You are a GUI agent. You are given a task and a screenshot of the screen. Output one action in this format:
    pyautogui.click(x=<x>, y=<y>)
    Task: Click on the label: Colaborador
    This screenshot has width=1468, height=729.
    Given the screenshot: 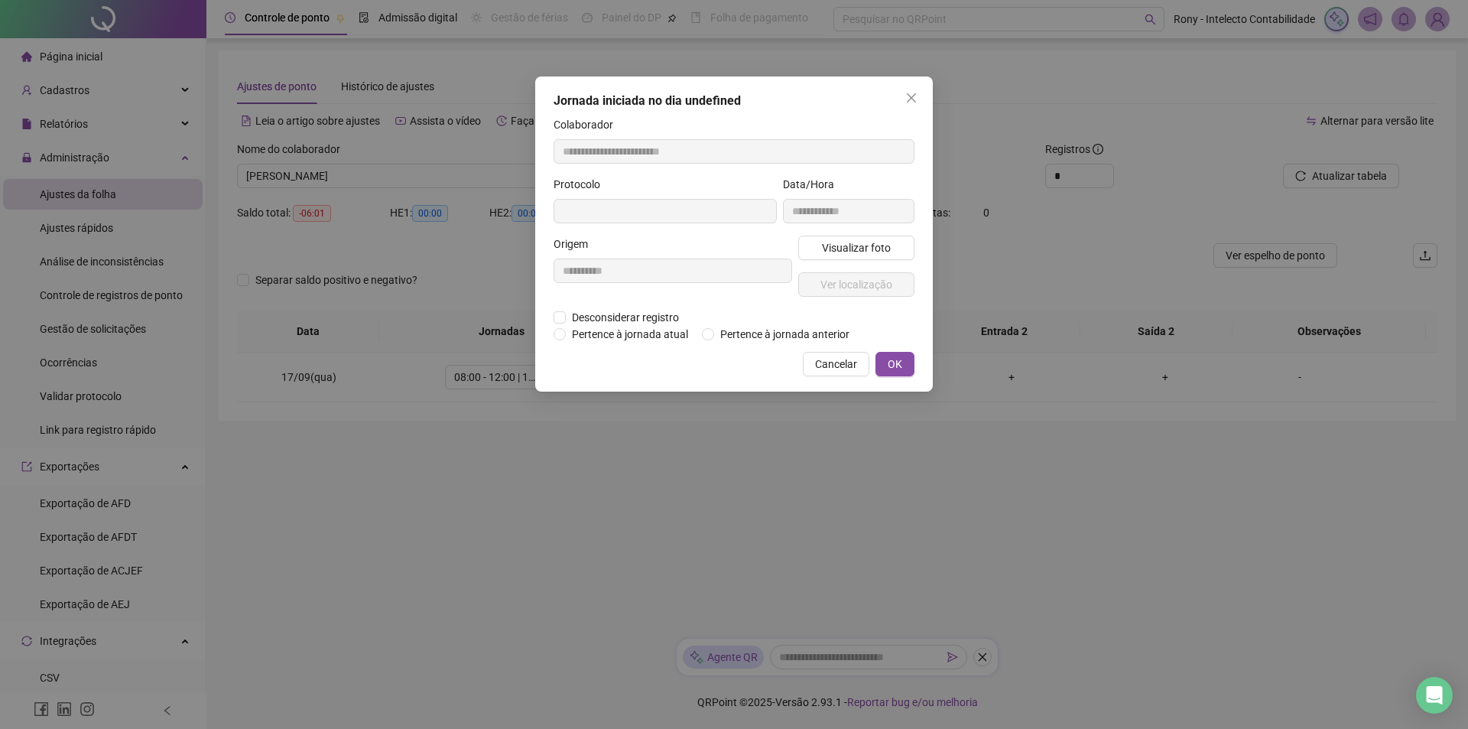 What is the action you would take?
    pyautogui.click(x=588, y=125)
    